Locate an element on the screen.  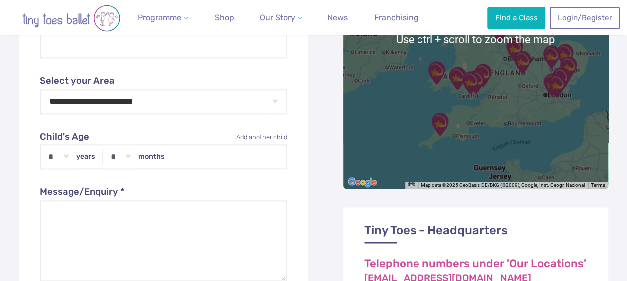
a: Our Story is located at coordinates (281, 18).